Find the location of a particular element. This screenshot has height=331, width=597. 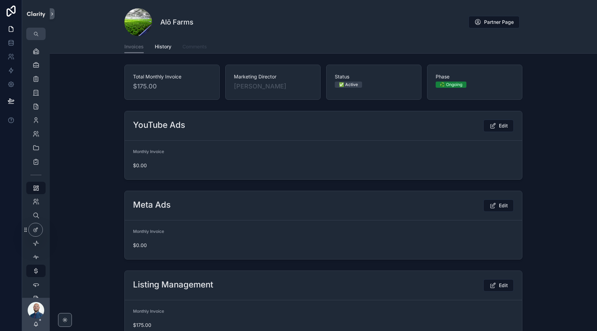

a: Invoices is located at coordinates (134, 47).